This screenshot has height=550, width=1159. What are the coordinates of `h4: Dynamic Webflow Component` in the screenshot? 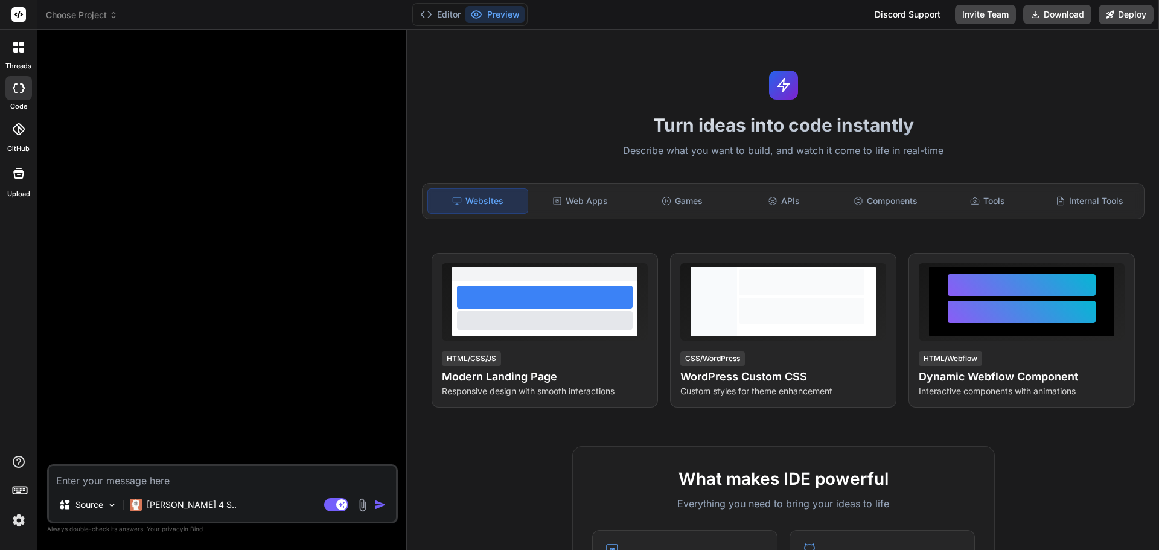 It's located at (1021, 377).